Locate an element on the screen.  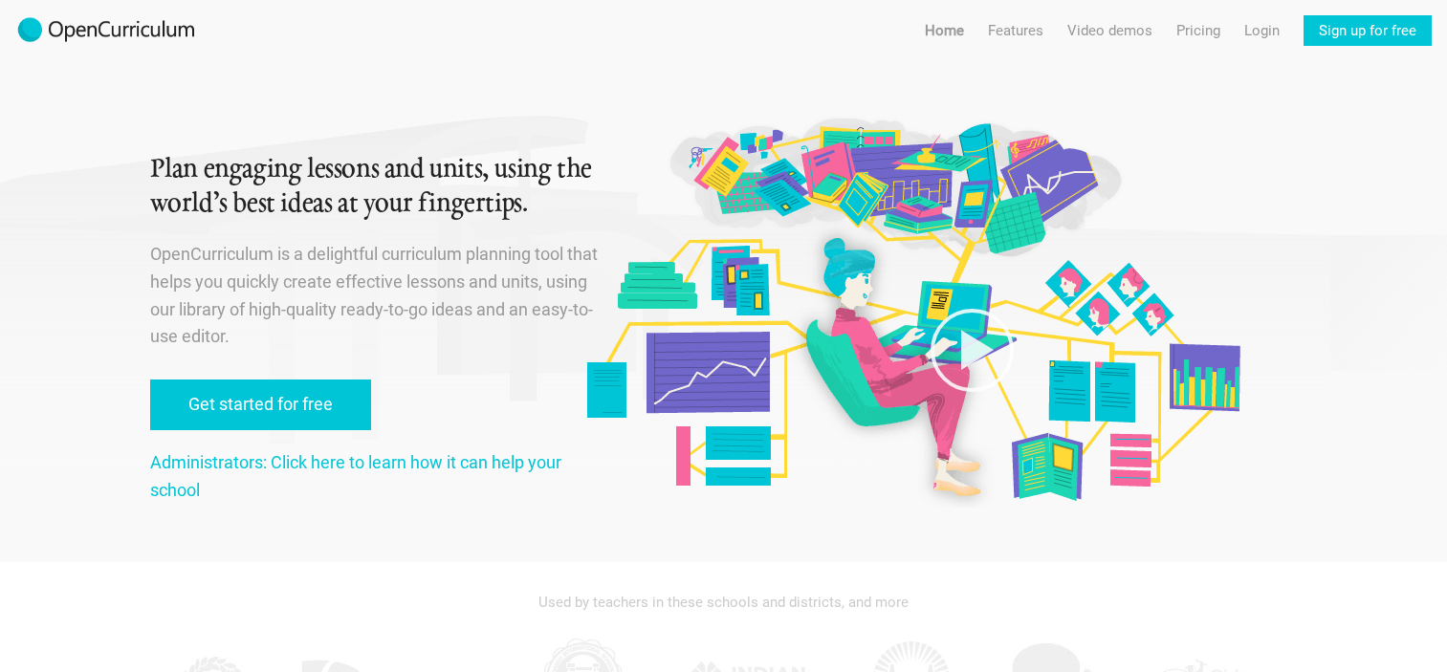
img: 2017-logo-m.png is located at coordinates (106, 31).